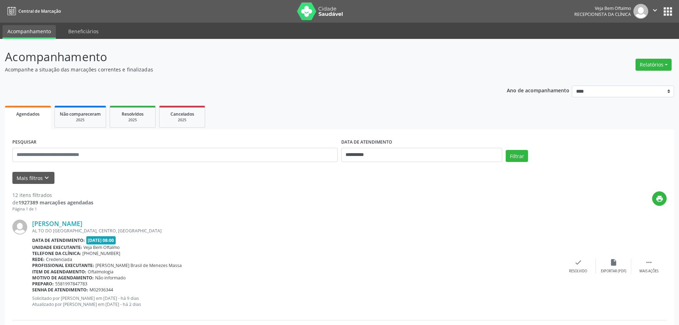 This screenshot has width=679, height=325. Describe the element at coordinates (578, 271) in the screenshot. I see `div: Resolvido` at that location.